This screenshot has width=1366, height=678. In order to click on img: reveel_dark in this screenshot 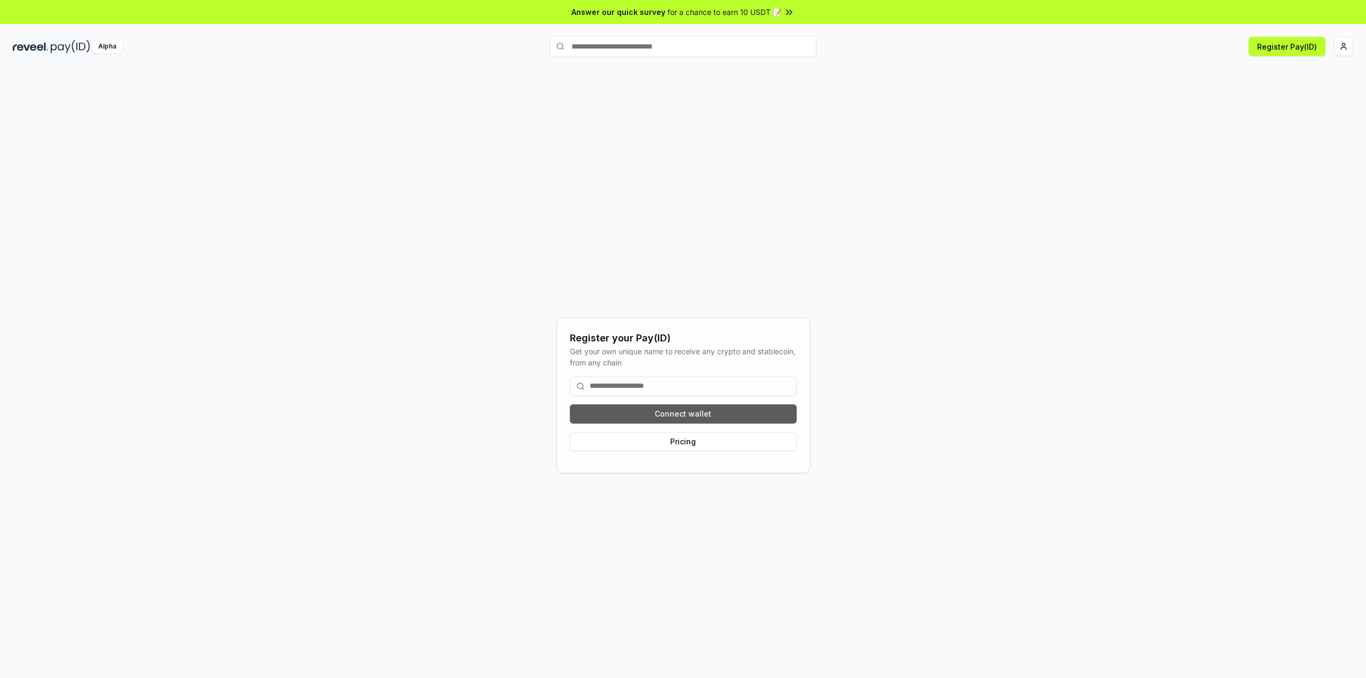, I will do `click(30, 46)`.